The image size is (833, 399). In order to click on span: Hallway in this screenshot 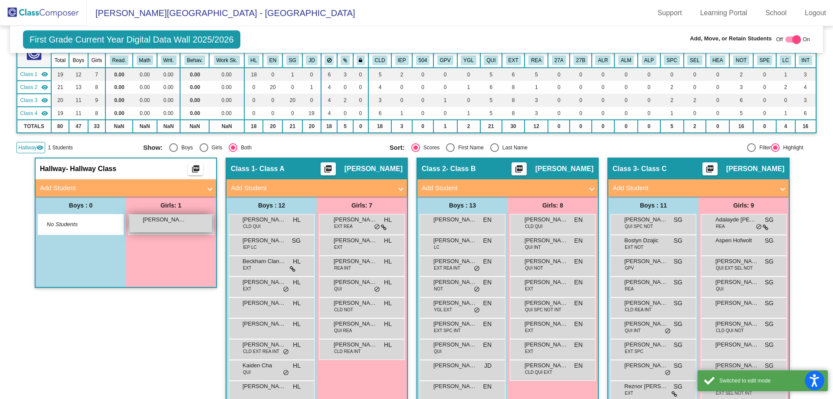, I will do `click(27, 147)`.